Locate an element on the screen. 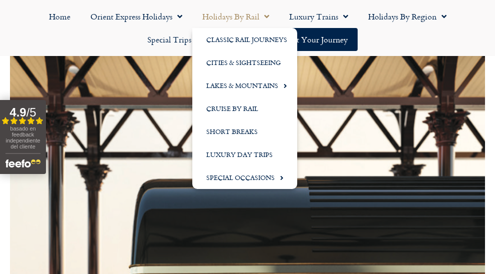 The image size is (495, 274). a: Short Breaks is located at coordinates (245, 131).